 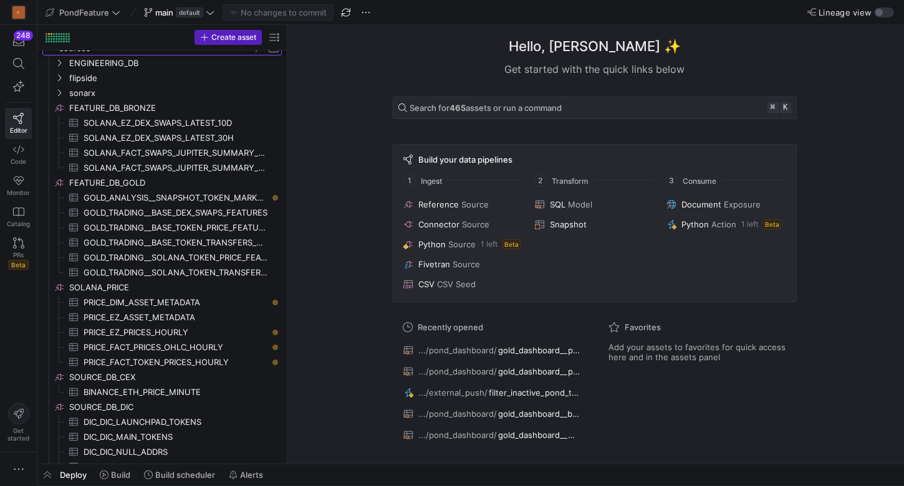 What do you see at coordinates (18, 123) in the screenshot?
I see `a: Editor` at bounding box center [18, 123].